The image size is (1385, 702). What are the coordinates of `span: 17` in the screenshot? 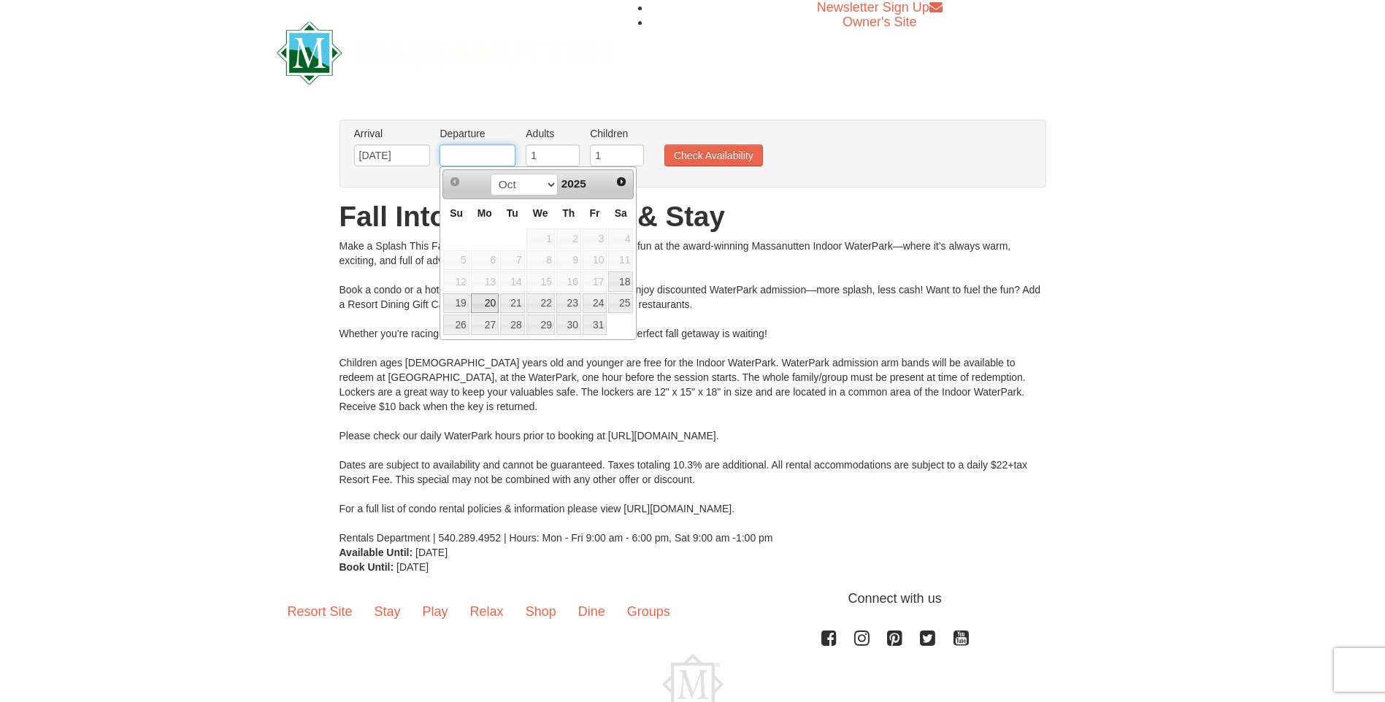 It's located at (595, 282).